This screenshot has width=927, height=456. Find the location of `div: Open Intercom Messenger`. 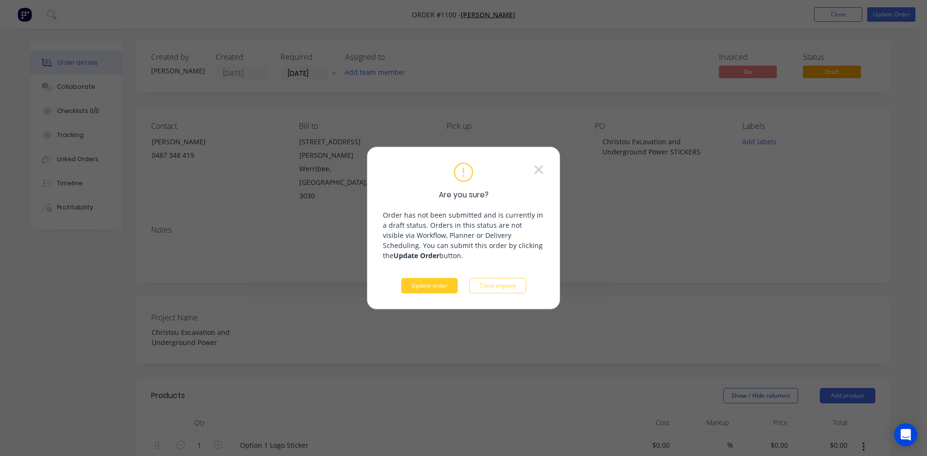

div: Open Intercom Messenger is located at coordinates (905, 435).